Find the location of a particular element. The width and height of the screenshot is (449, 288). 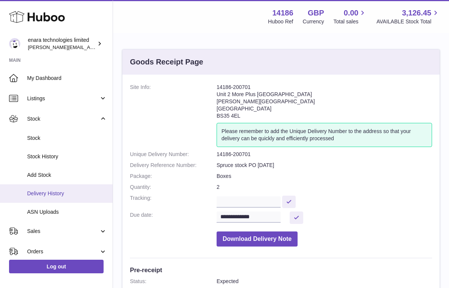

span: Orders is located at coordinates (63, 251).